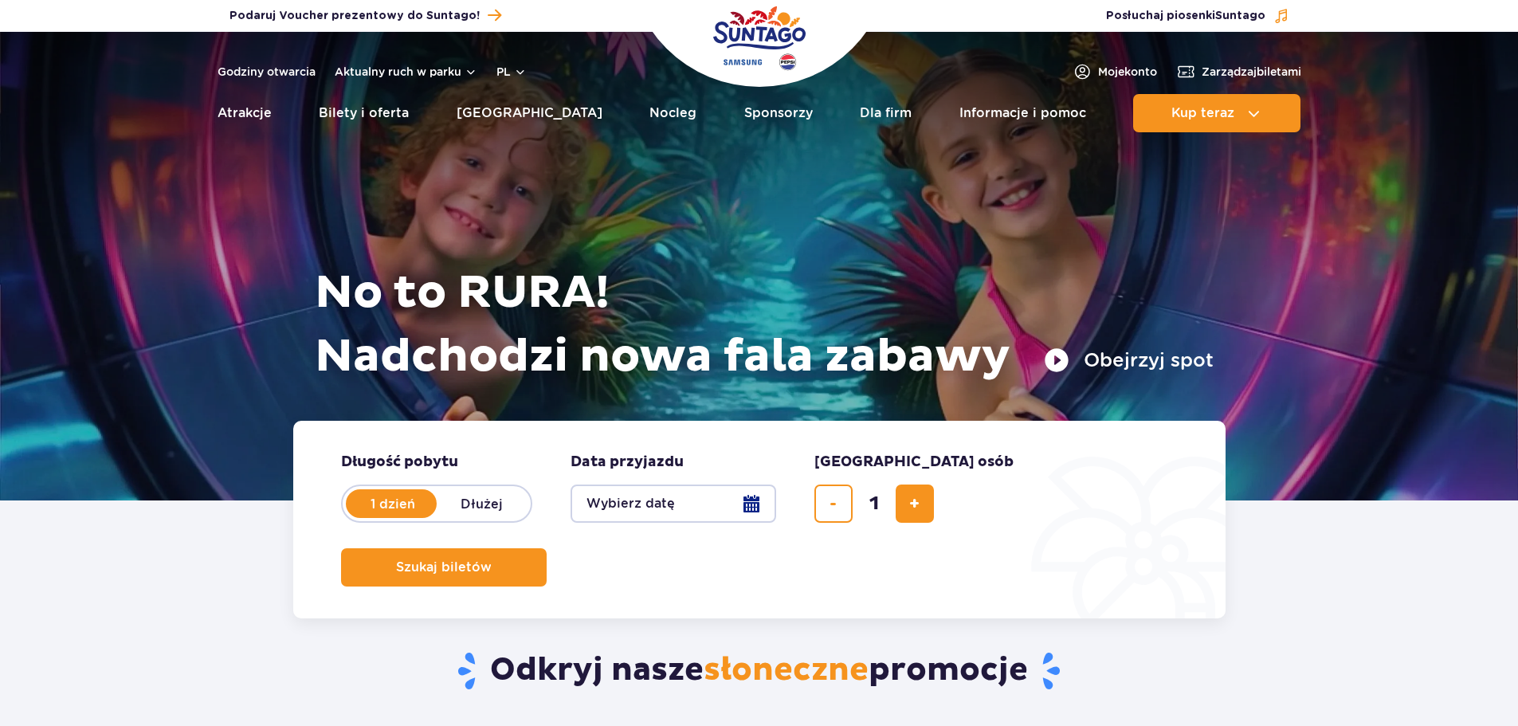 The width and height of the screenshot is (1518, 726). Describe the element at coordinates (1239, 72) in the screenshot. I see `a: Zarządzajbiletami` at that location.